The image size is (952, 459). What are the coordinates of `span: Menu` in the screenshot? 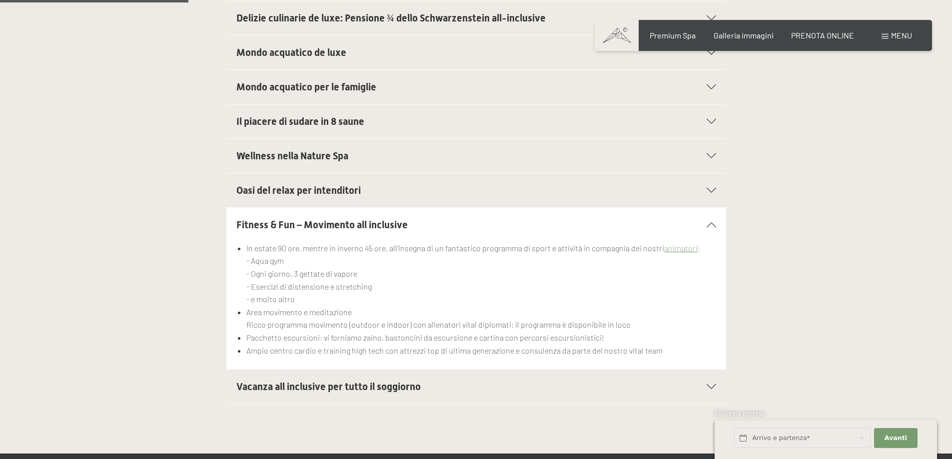 It's located at (901, 35).